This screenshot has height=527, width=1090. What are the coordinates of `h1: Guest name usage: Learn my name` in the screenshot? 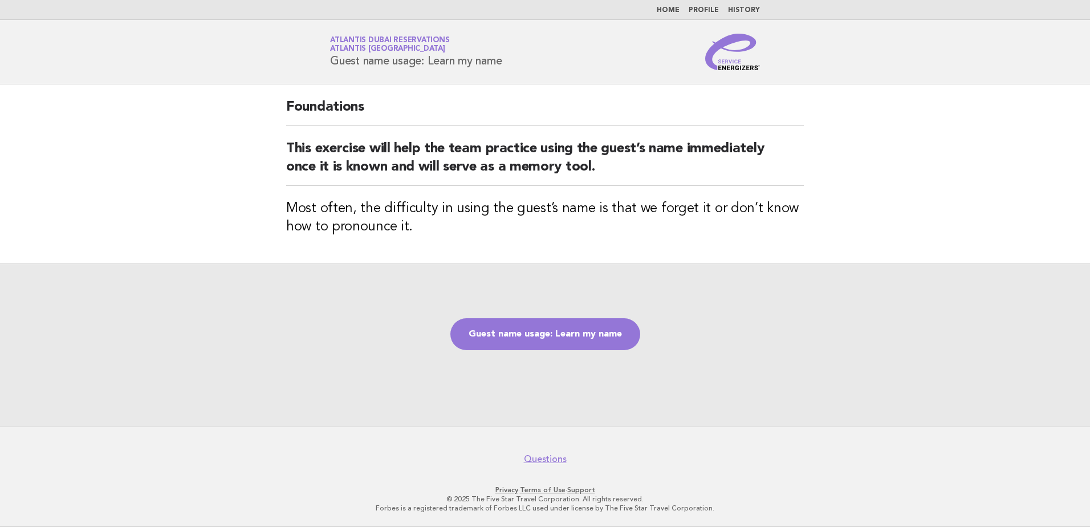 It's located at (416, 52).